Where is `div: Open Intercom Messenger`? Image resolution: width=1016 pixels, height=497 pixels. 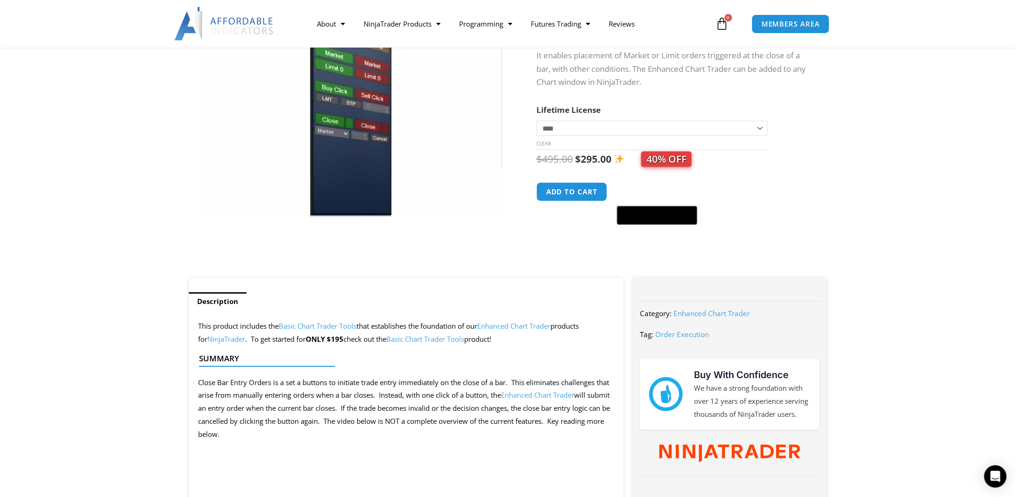 div: Open Intercom Messenger is located at coordinates (995, 476).